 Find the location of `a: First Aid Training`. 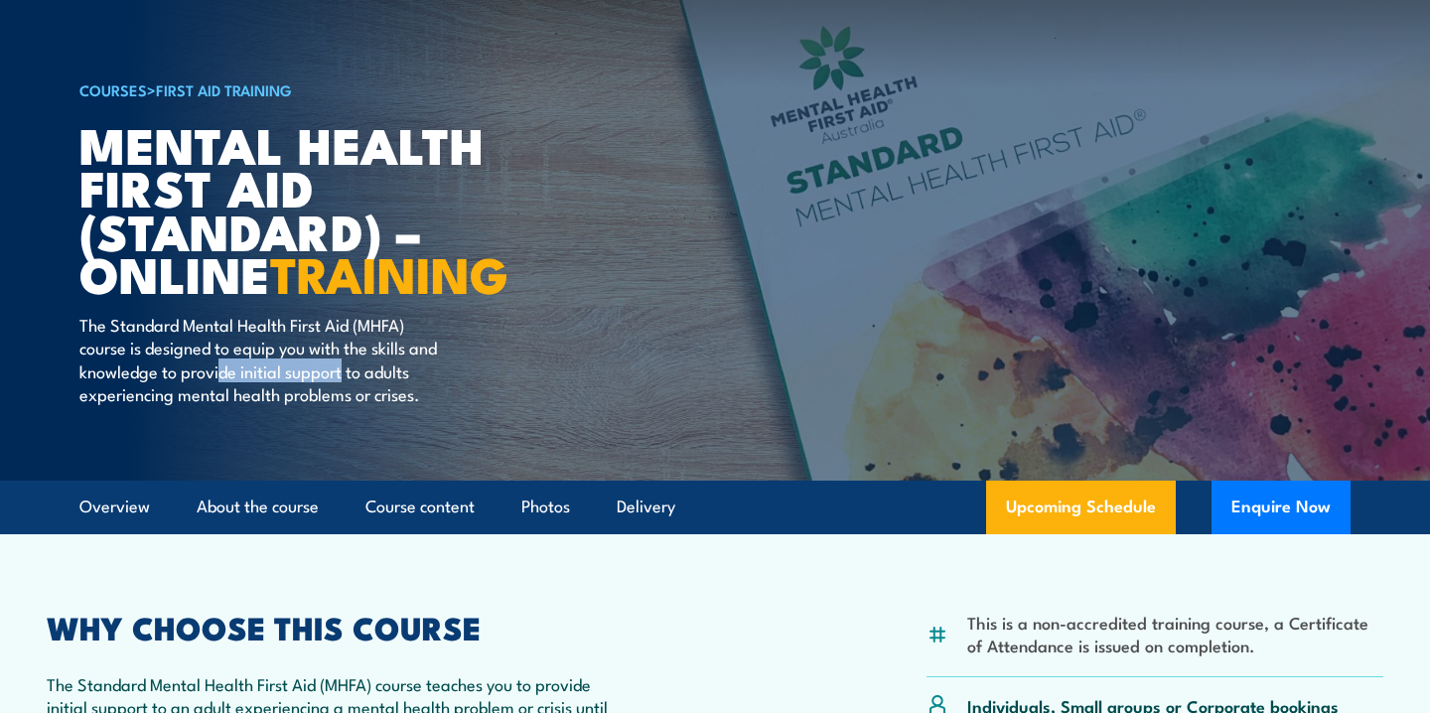

a: First Aid Training is located at coordinates (224, 89).